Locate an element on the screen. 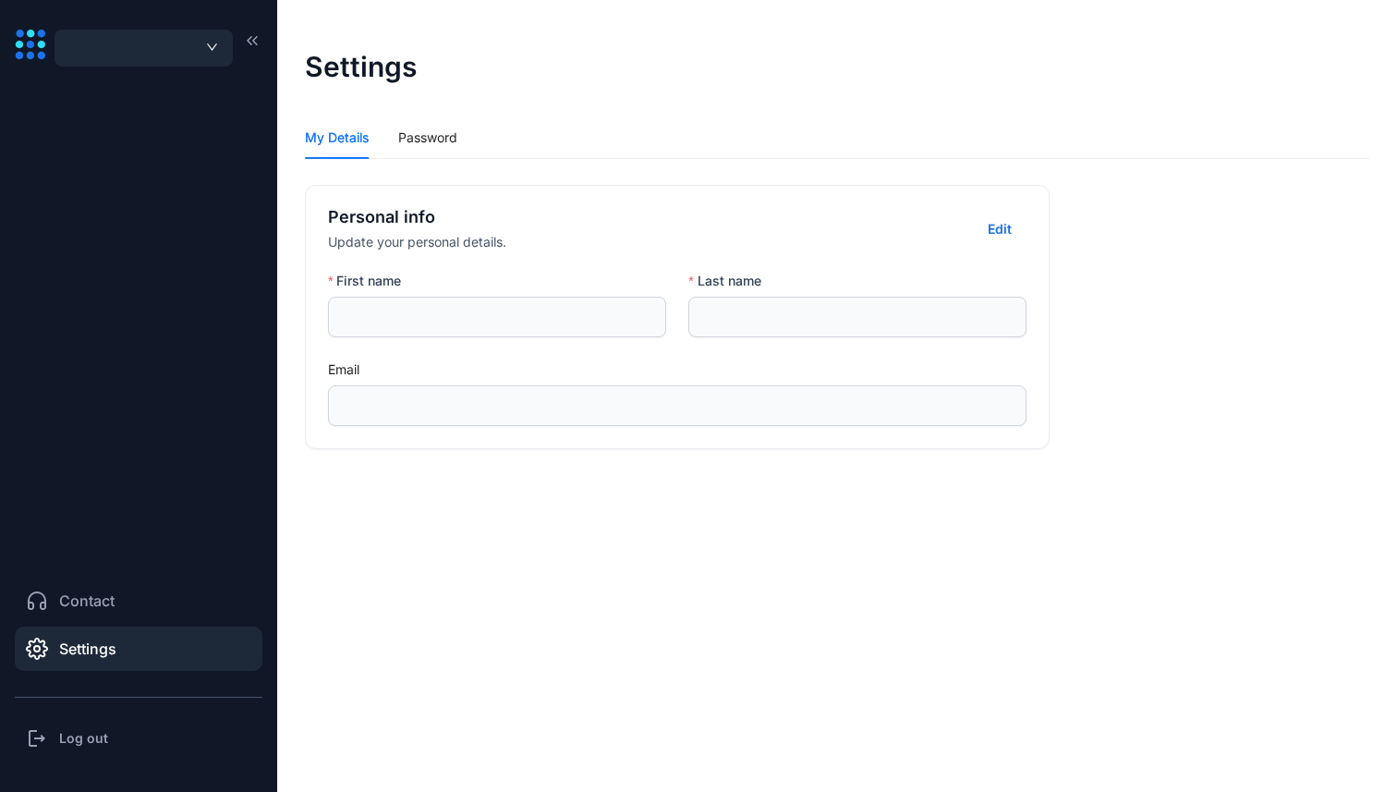 This screenshot has width=1397, height=792. label: Last name is located at coordinates (731, 281).